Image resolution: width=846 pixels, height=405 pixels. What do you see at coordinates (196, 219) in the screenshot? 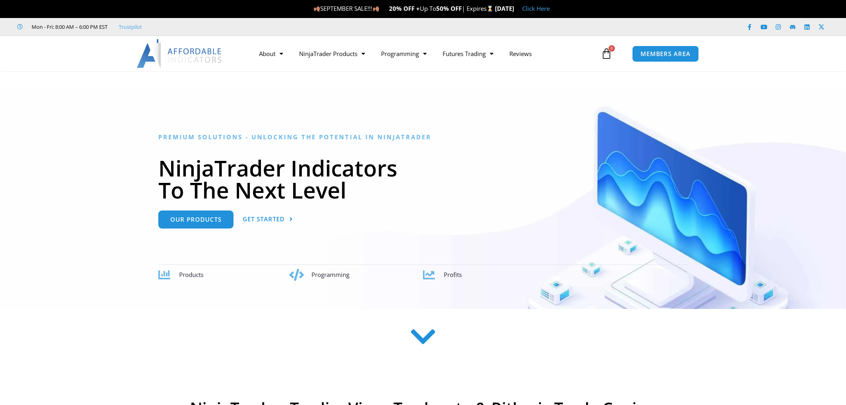
I see `span: Our Products` at bounding box center [196, 219].